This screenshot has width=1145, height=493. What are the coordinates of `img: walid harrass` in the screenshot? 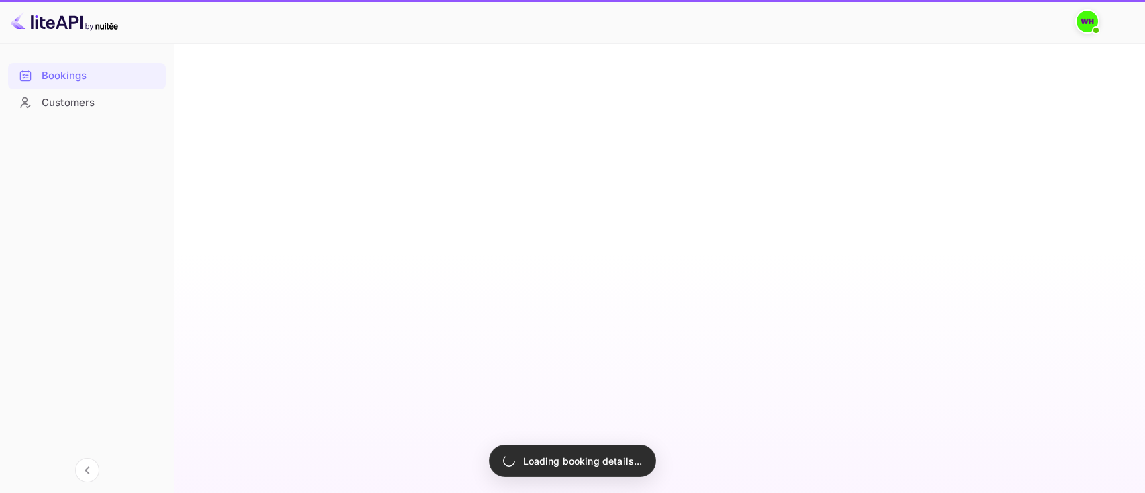 It's located at (1087, 21).